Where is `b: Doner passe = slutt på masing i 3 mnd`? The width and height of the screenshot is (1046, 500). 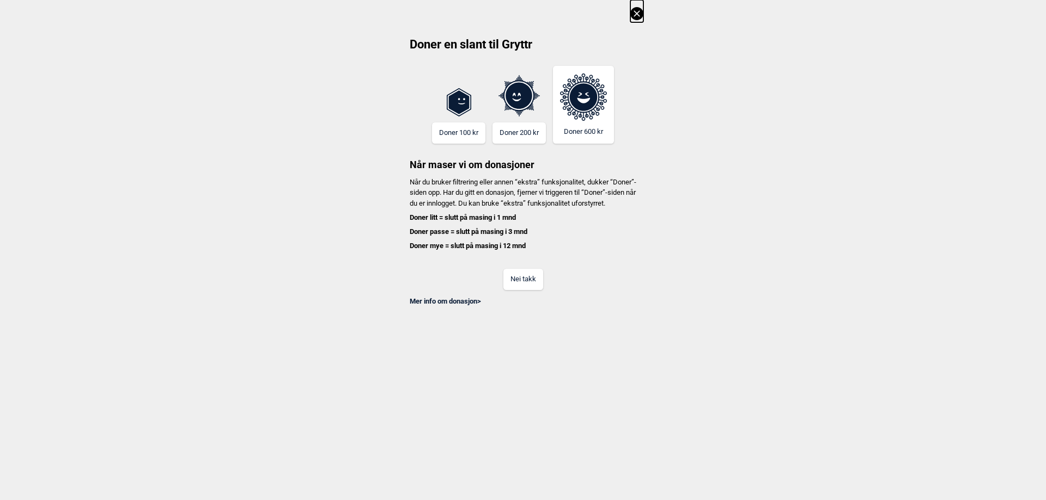
b: Doner passe = slutt på masing i 3 mnd is located at coordinates (468, 231).